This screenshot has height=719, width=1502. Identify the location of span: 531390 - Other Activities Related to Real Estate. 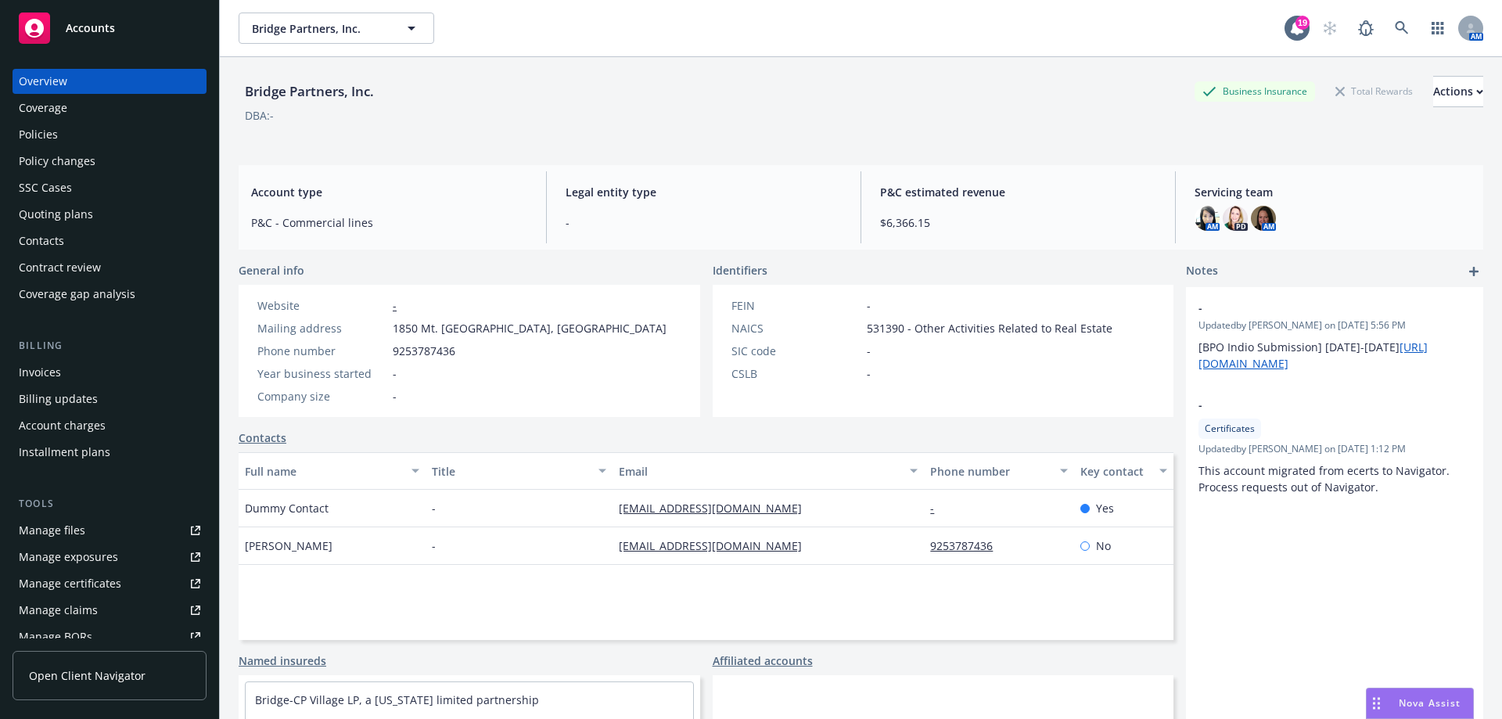
(990, 328).